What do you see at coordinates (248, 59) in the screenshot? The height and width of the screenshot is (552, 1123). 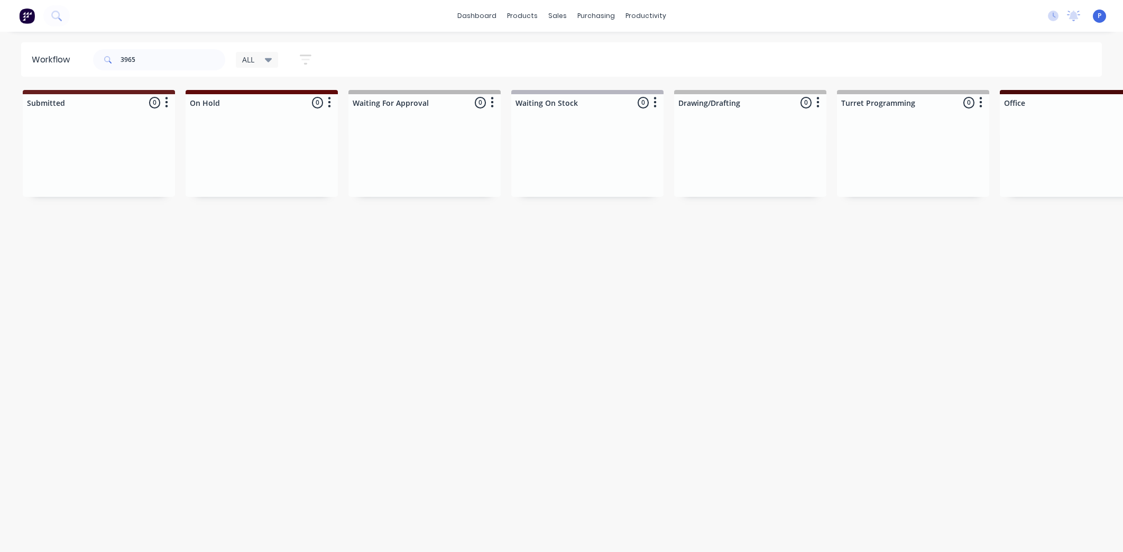 I see `span: ALL` at bounding box center [248, 59].